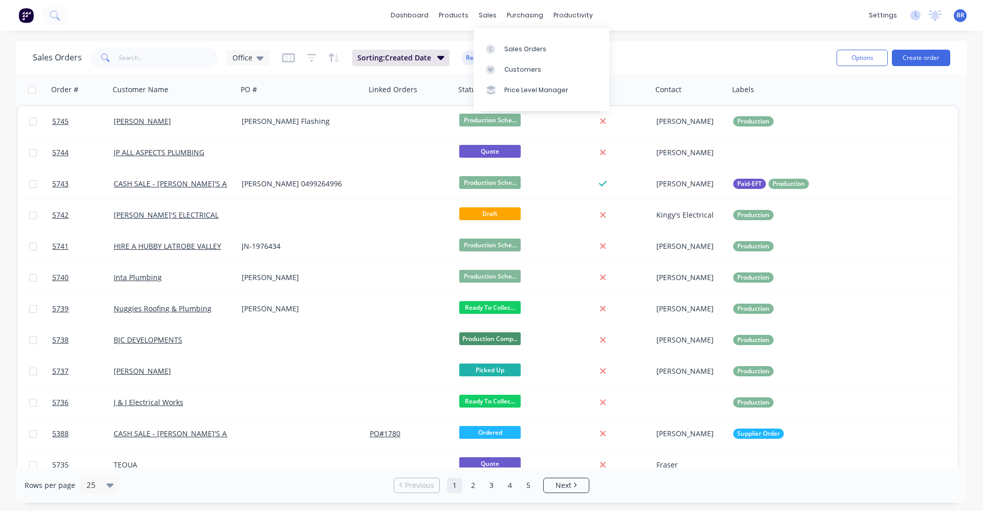 This screenshot has width=983, height=511. What do you see at coordinates (60, 278) in the screenshot?
I see `span: 5740` at bounding box center [60, 278].